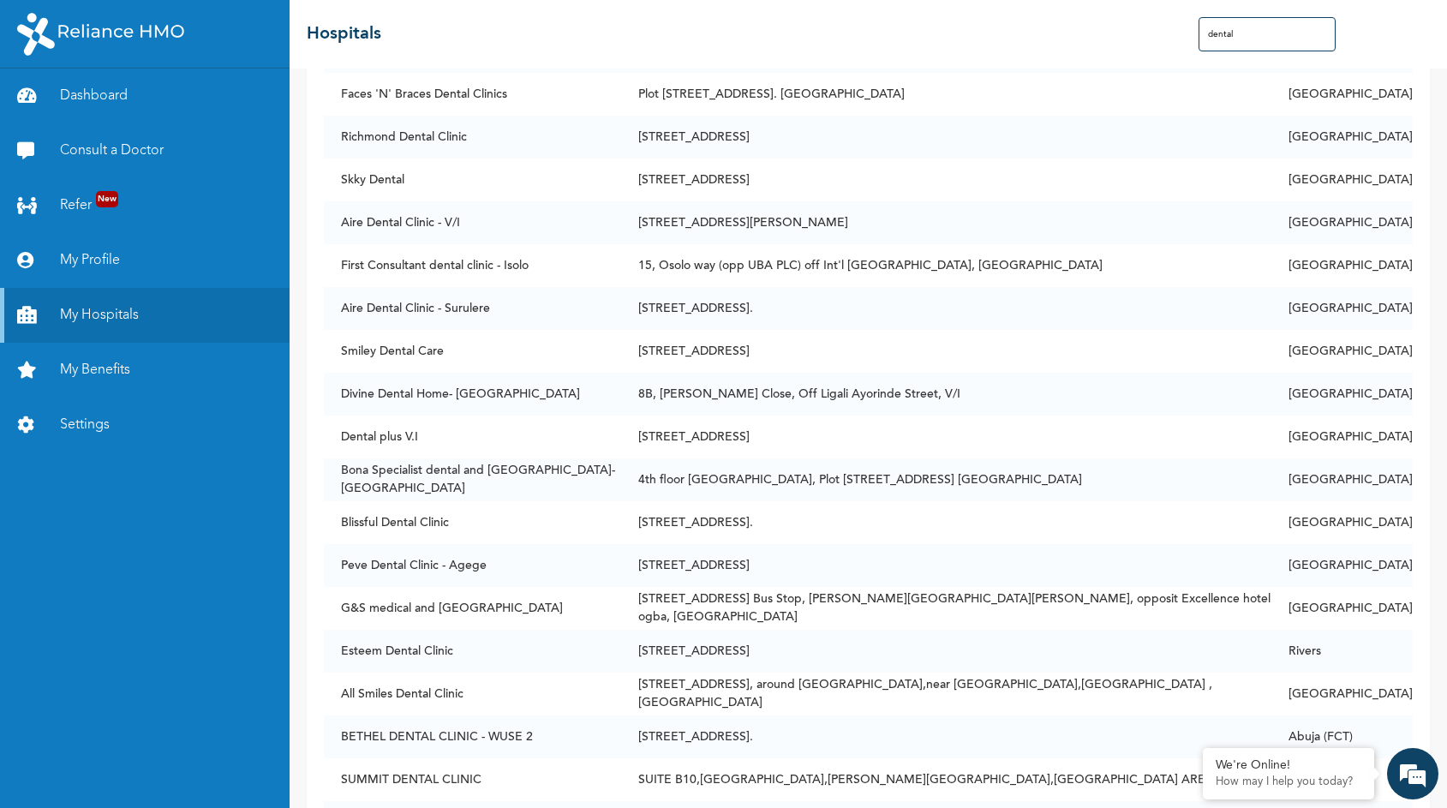 The width and height of the screenshot is (1447, 808). I want to click on td: SUMMIT DENTAL CLINIC, so click(473, 780).